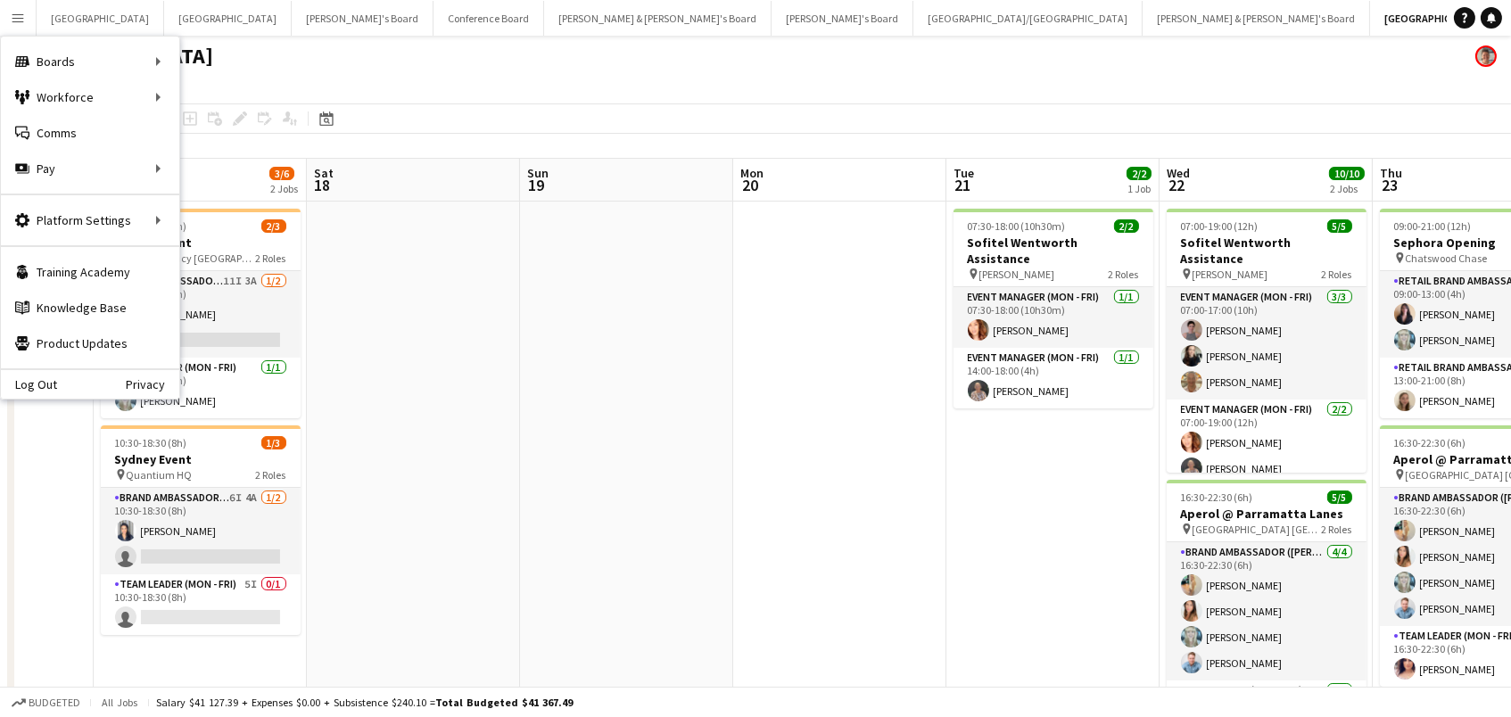  What do you see at coordinates (324, 173) in the screenshot?
I see `span: Sat` at bounding box center [324, 173].